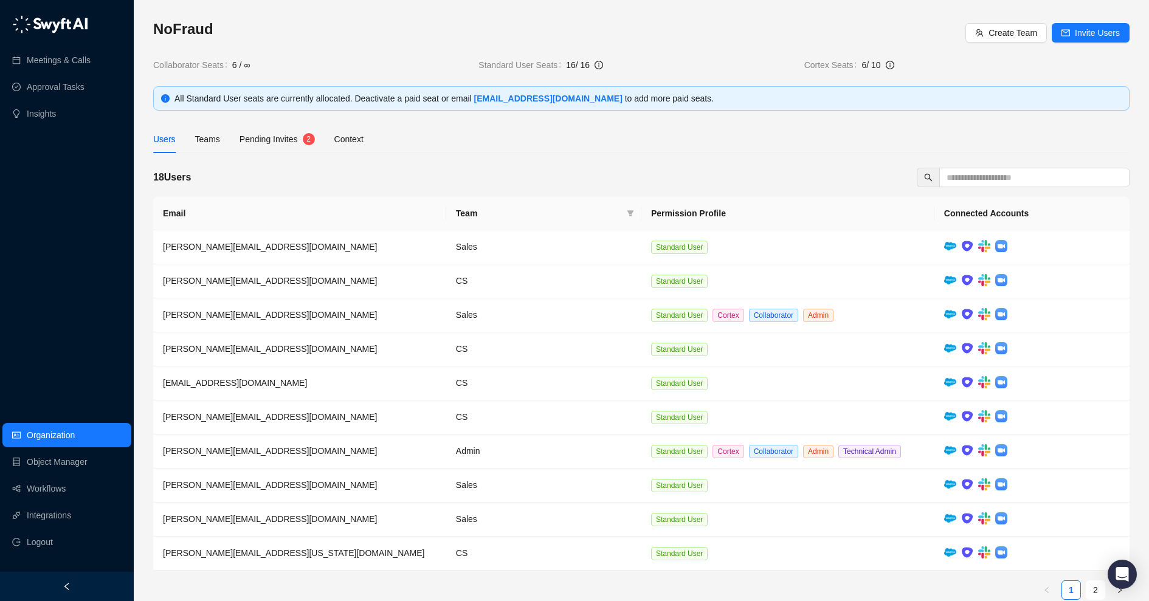 The width and height of the screenshot is (1149, 601). Describe the element at coordinates (1119, 590) in the screenshot. I see `li: Next Page` at that location.